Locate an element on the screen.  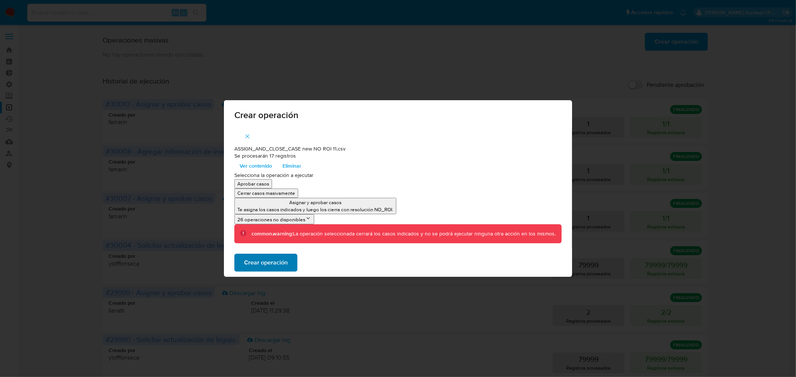
button: Cerrar casos masivamente is located at coordinates (266, 193).